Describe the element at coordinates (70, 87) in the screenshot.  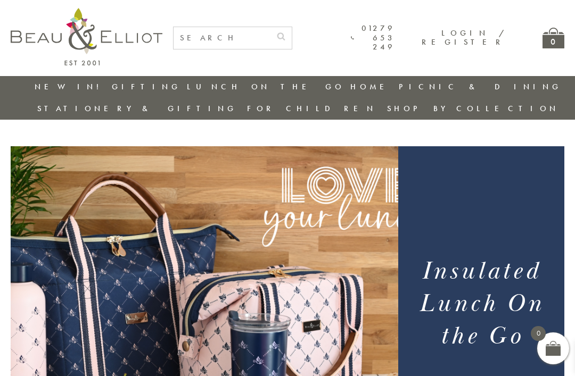
I see `a: New in!` at that location.